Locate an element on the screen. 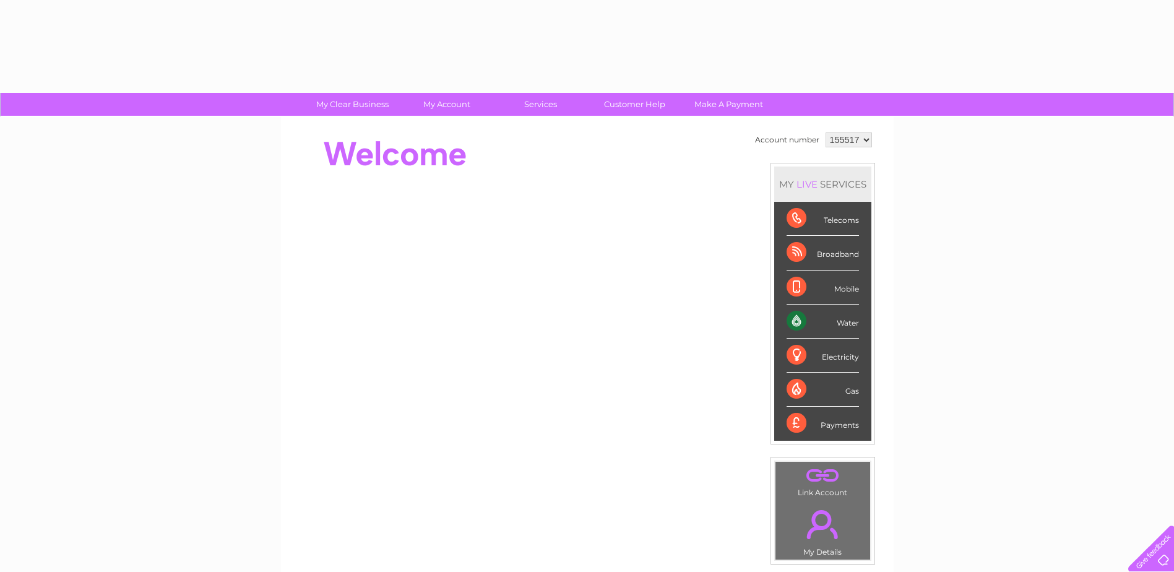 The image size is (1174, 572). div: MY SERVICES is located at coordinates (822, 184).